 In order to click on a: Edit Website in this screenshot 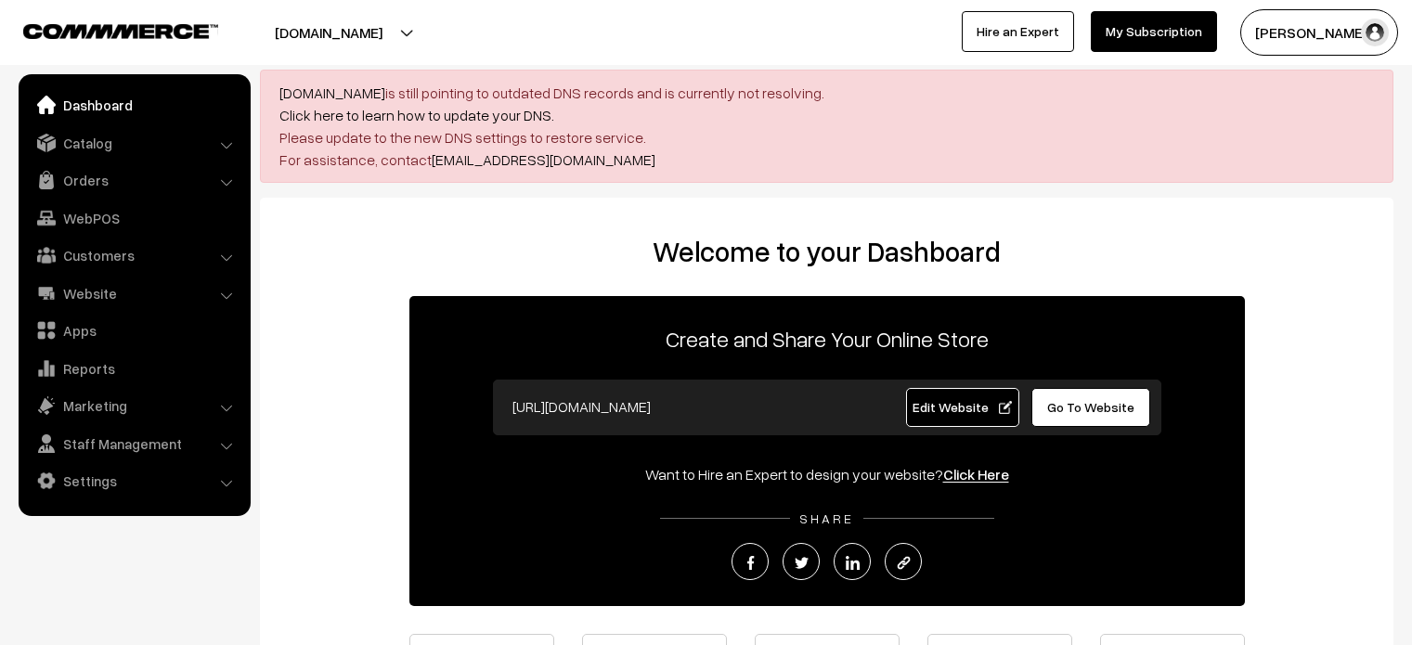, I will do `click(962, 407)`.